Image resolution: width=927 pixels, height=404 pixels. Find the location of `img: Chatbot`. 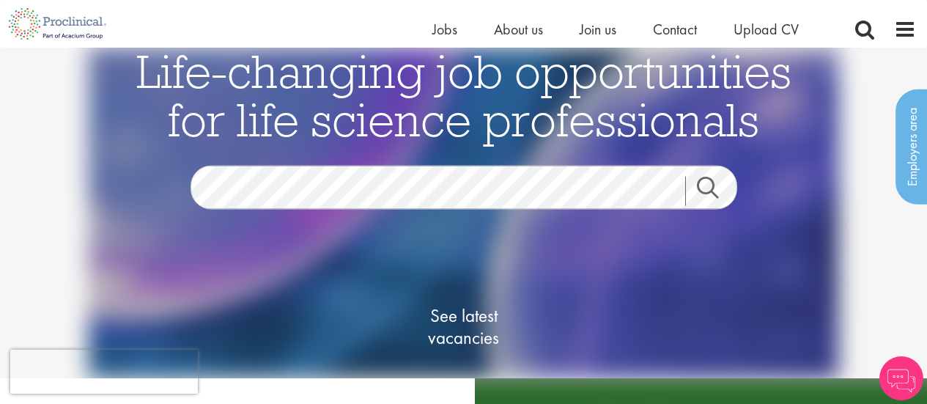

img: Chatbot is located at coordinates (901, 378).